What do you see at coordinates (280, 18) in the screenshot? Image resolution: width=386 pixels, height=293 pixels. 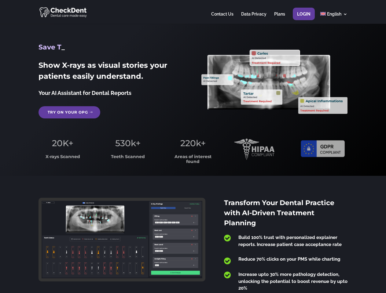 I see `a: Plans` at bounding box center [280, 18].